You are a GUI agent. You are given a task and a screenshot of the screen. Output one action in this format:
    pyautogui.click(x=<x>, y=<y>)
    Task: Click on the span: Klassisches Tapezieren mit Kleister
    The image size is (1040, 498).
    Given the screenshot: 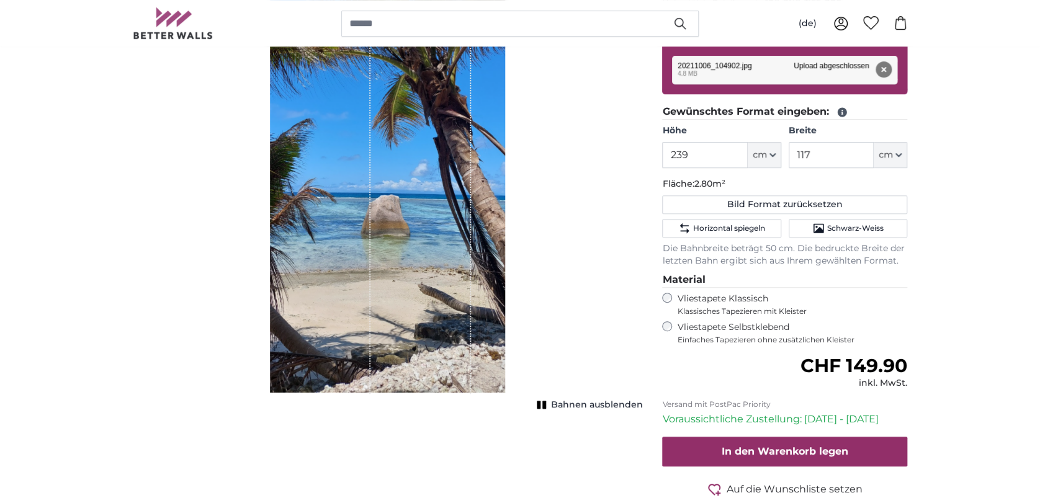 What is the action you would take?
    pyautogui.click(x=787, y=312)
    